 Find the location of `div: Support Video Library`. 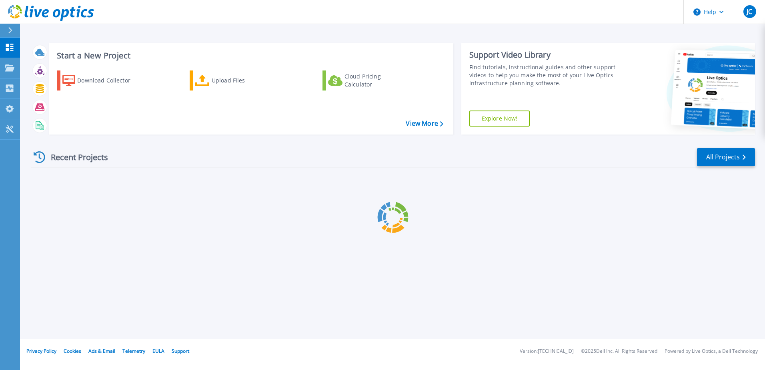

div: Support Video Library is located at coordinates (544, 55).